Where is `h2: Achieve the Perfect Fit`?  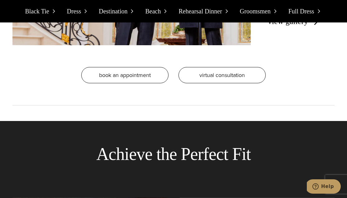 h2: Achieve the Perfect Fit is located at coordinates (173, 154).